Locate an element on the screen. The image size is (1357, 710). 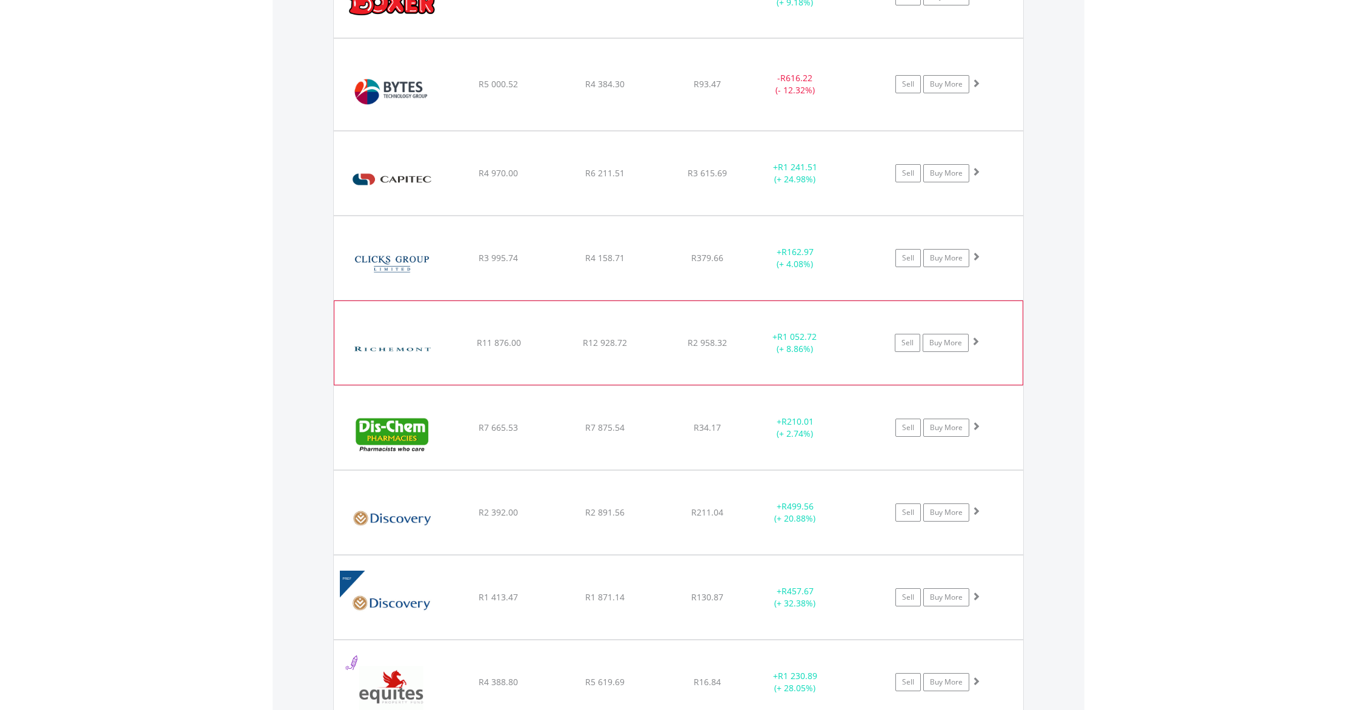
span: R1 413.47 is located at coordinates (498, 597).